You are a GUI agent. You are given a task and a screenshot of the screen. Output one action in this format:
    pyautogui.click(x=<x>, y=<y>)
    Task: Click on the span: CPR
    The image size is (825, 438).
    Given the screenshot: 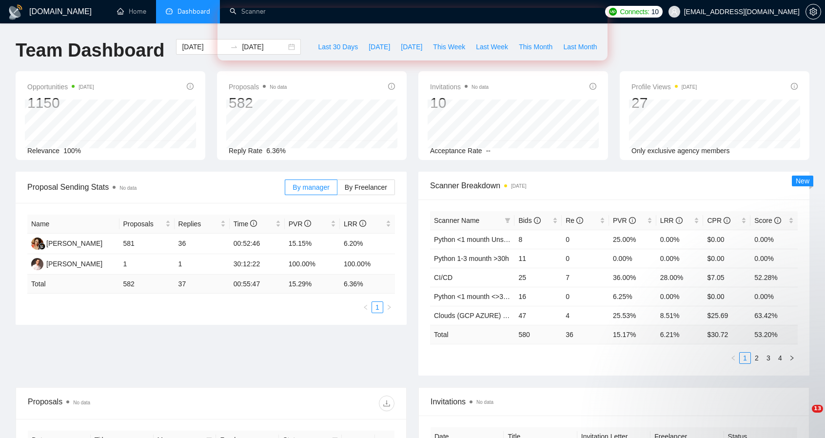 What is the action you would take?
    pyautogui.click(x=718, y=220)
    